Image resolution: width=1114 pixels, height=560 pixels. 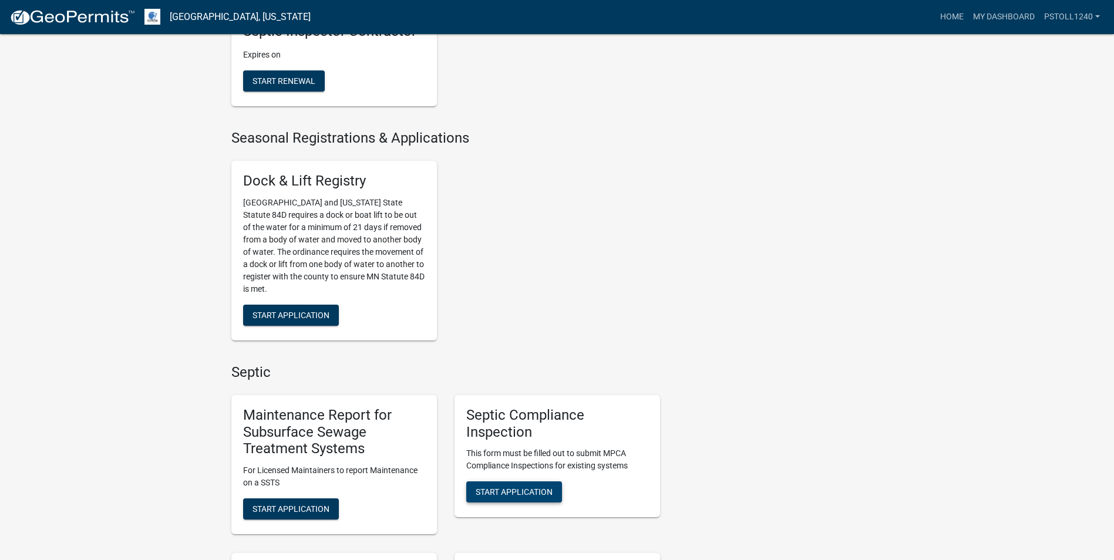 I want to click on h4: Septic, so click(x=446, y=372).